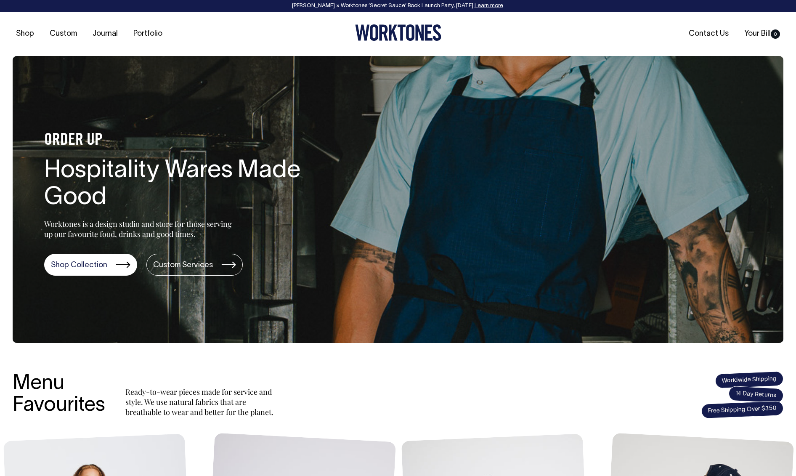 This screenshot has width=796, height=476. Describe the element at coordinates (749, 380) in the screenshot. I see `span: Worldwide Shipping` at that location.